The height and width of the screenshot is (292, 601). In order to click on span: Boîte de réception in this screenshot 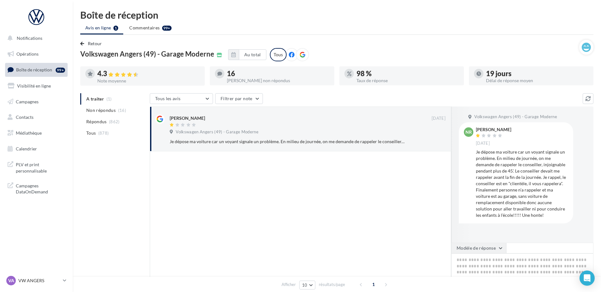, I will do `click(34, 69)`.